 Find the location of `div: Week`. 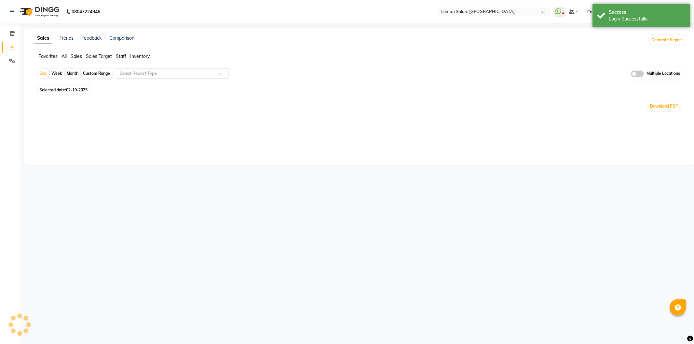

div: Week is located at coordinates (57, 74).